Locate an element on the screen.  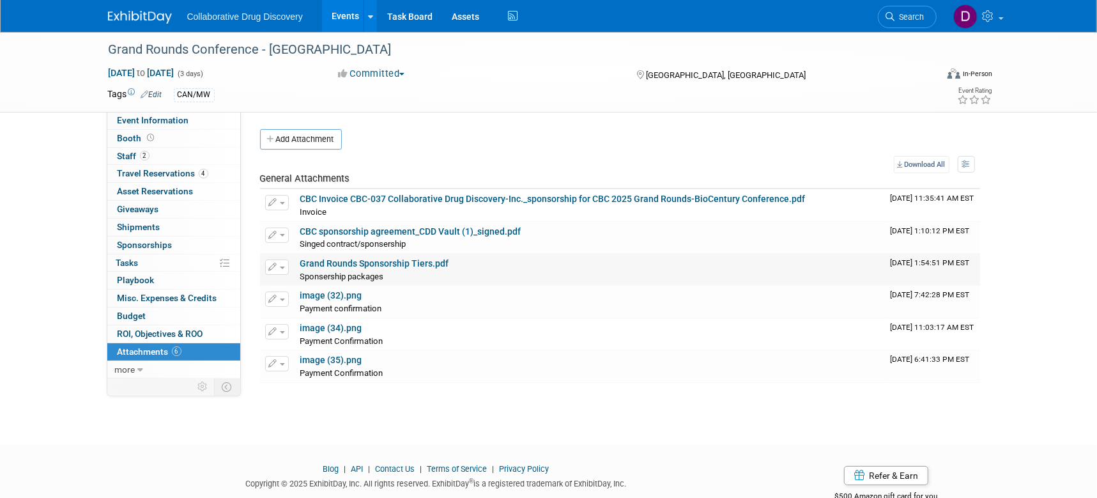
div: Event Format is located at coordinates (927, 76).